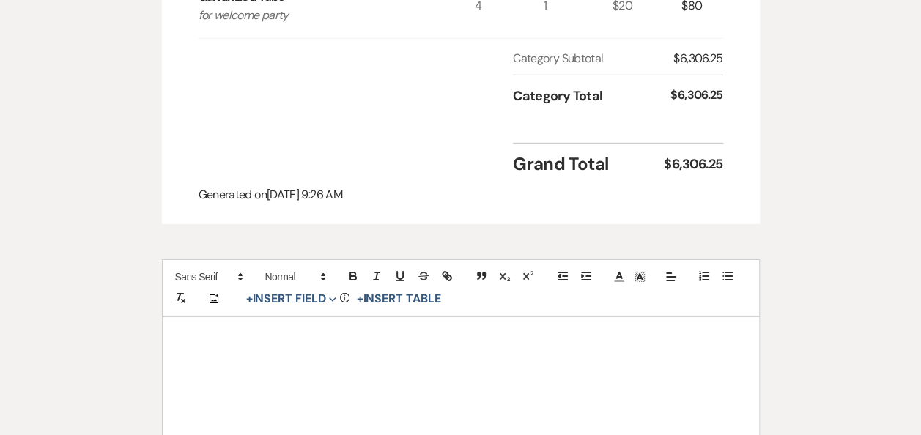  Describe the element at coordinates (619, 277) in the screenshot. I see `span: Text Color` at that location.